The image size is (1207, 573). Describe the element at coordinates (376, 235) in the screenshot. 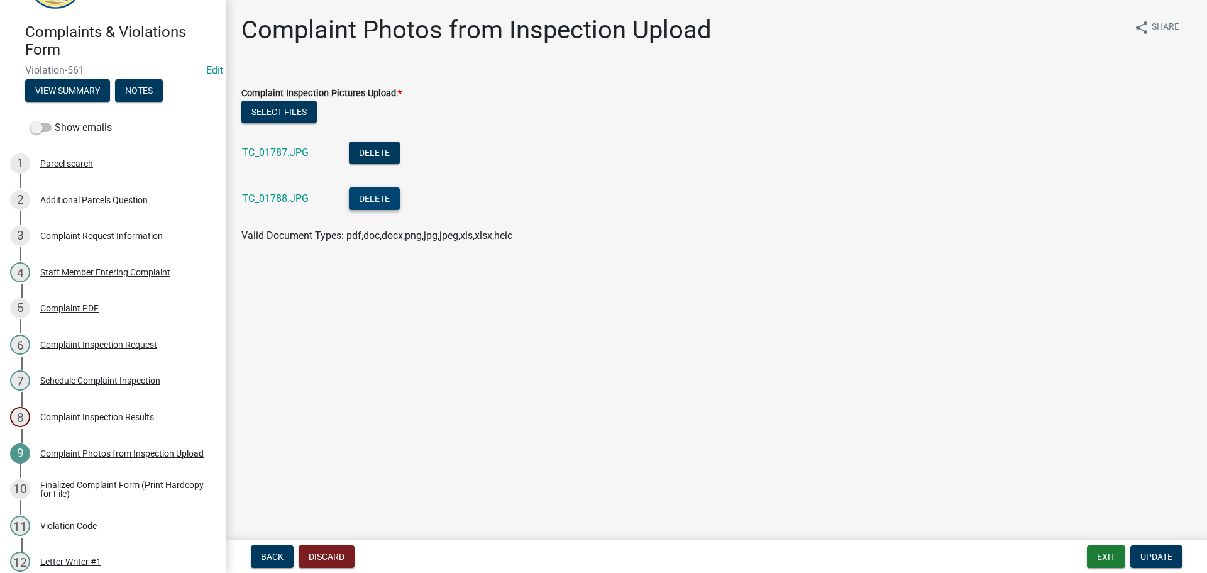

I see `span: Valid Document Types: pdf,doc,docx,png,jpg,jpeg,xls,xlsx,heic` at that location.